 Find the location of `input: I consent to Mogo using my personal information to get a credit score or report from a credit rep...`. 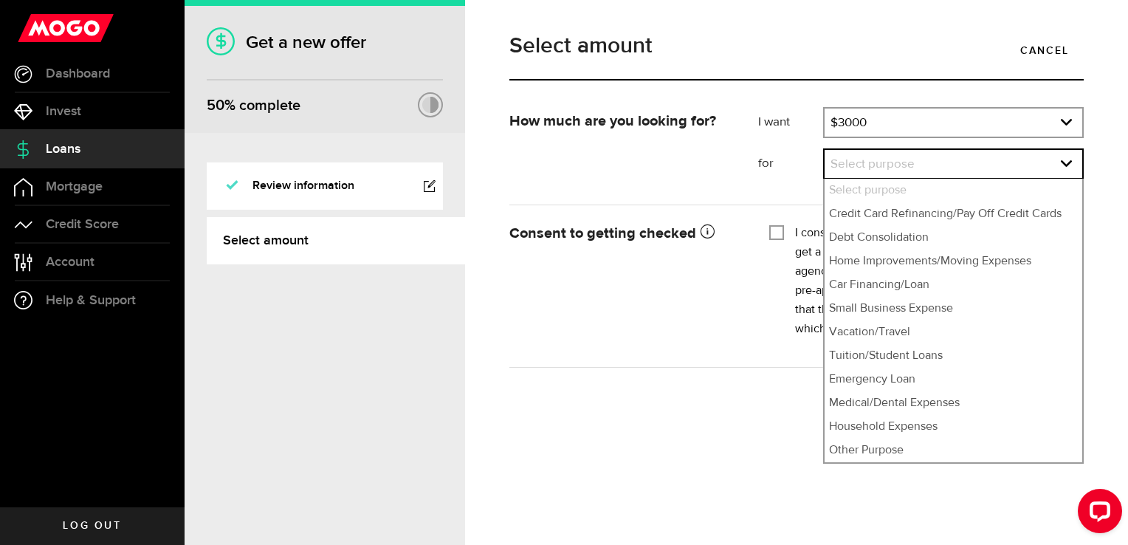

input: I consent to Mogo using my personal information to get a credit score or report from a credit rep... is located at coordinates (777, 231).